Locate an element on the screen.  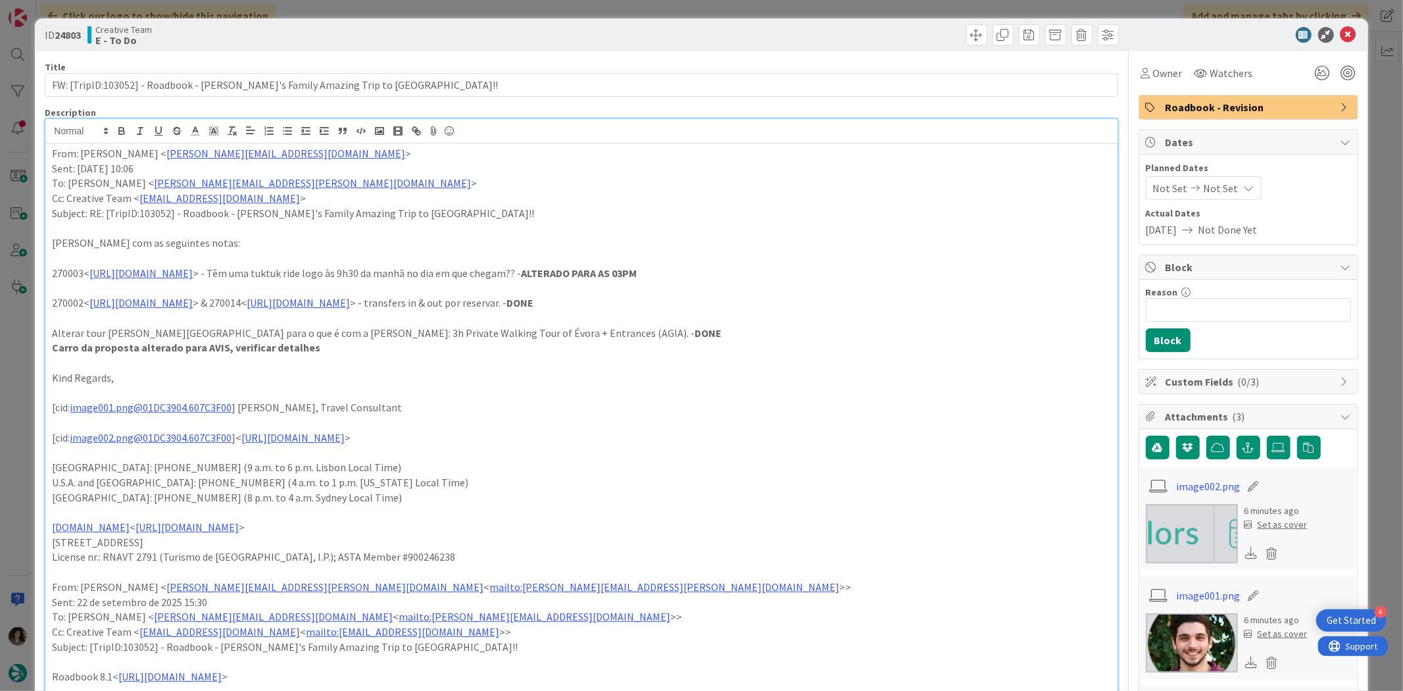
b: 24803 is located at coordinates (68, 35).